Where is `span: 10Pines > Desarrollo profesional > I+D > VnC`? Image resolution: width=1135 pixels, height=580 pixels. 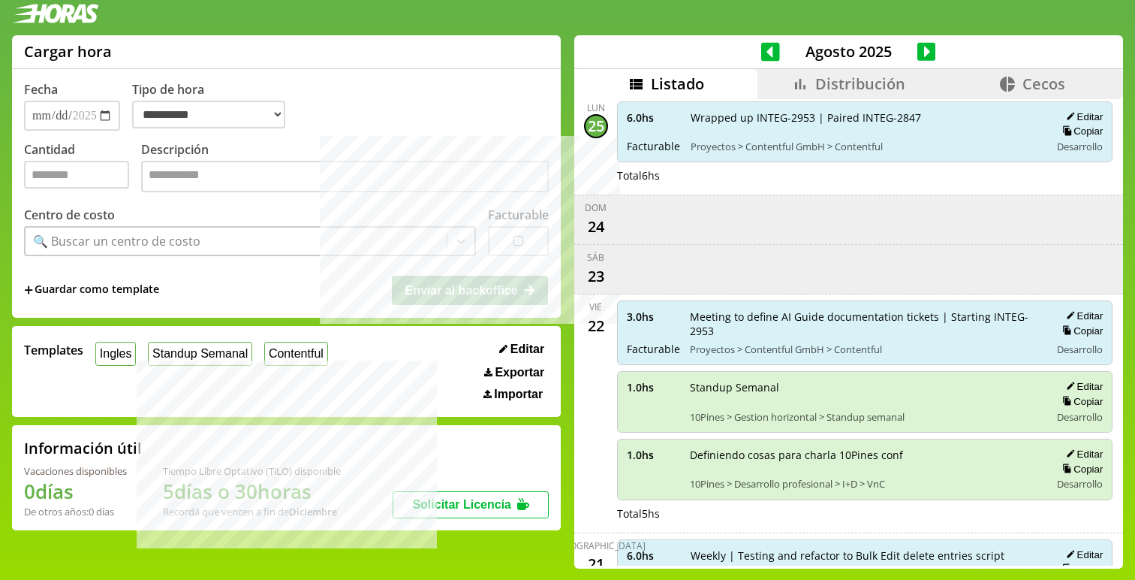 span: 10Pines > Desarrollo profesional > I+D > VnC is located at coordinates (865, 484).